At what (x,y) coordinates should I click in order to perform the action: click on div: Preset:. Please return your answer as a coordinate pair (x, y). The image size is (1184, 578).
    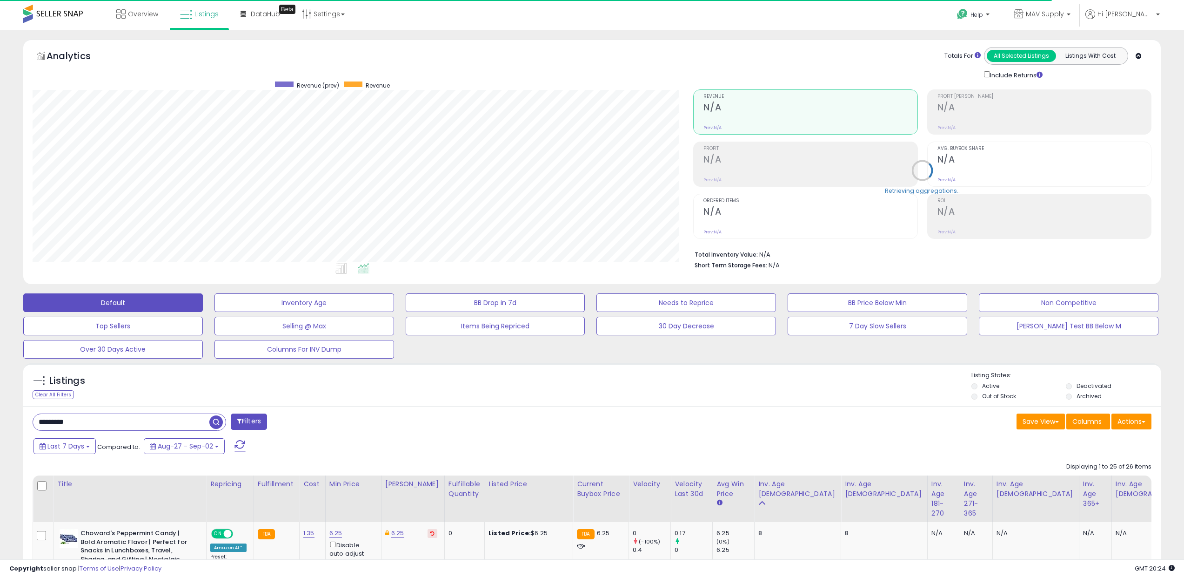
    Looking at the image, I should click on (228, 564).